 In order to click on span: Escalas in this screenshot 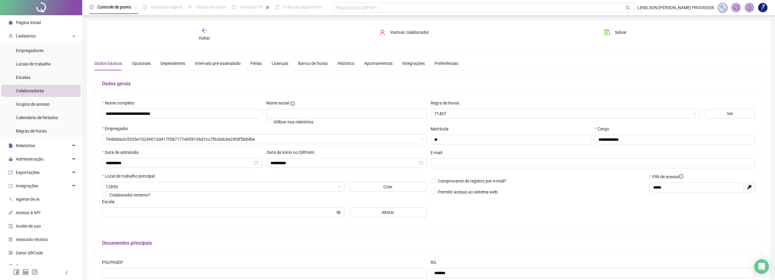, I will do `click(23, 77)`.